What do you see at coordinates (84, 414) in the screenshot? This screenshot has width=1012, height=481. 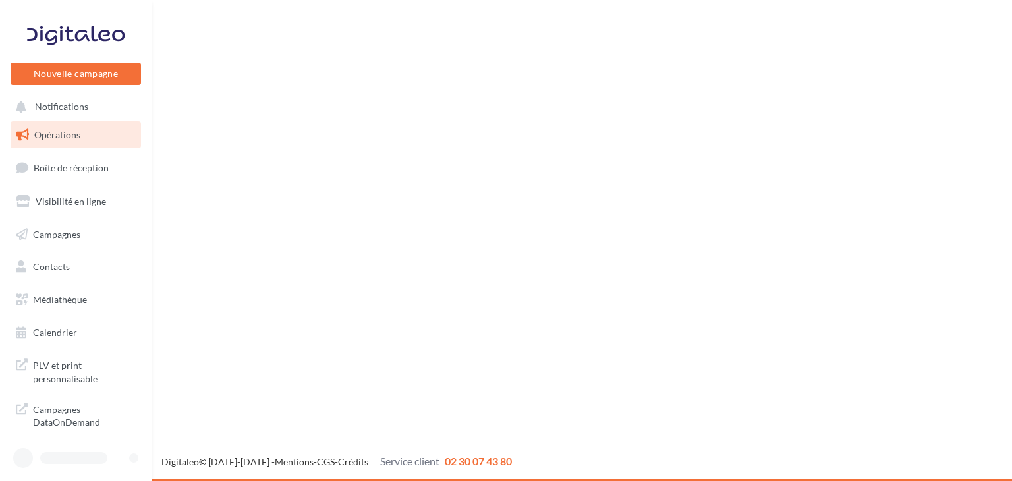 I see `span: Campagnes DataOnDemand` at bounding box center [84, 414].